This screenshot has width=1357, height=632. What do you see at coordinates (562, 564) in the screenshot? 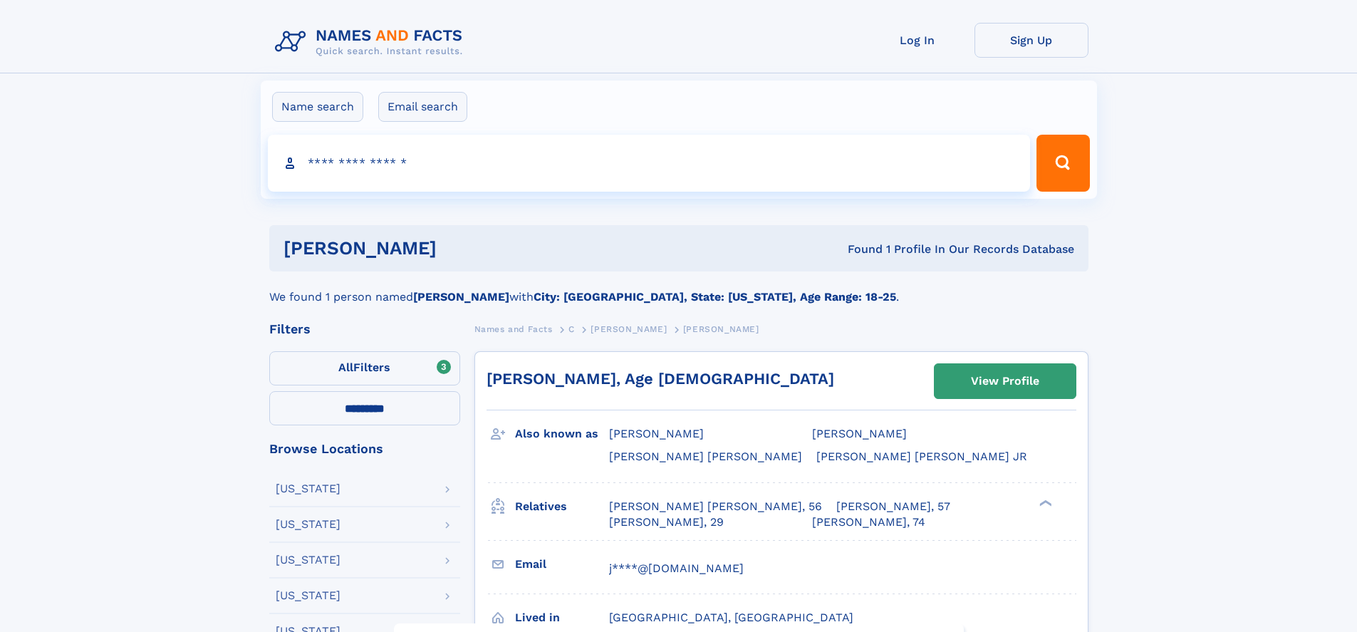
I see `h3: Email` at bounding box center [562, 564].